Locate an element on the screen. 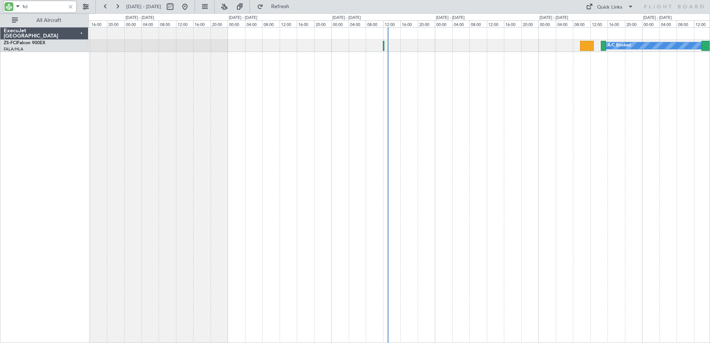 This screenshot has width=710, height=343. span: Refresh is located at coordinates (280, 7).